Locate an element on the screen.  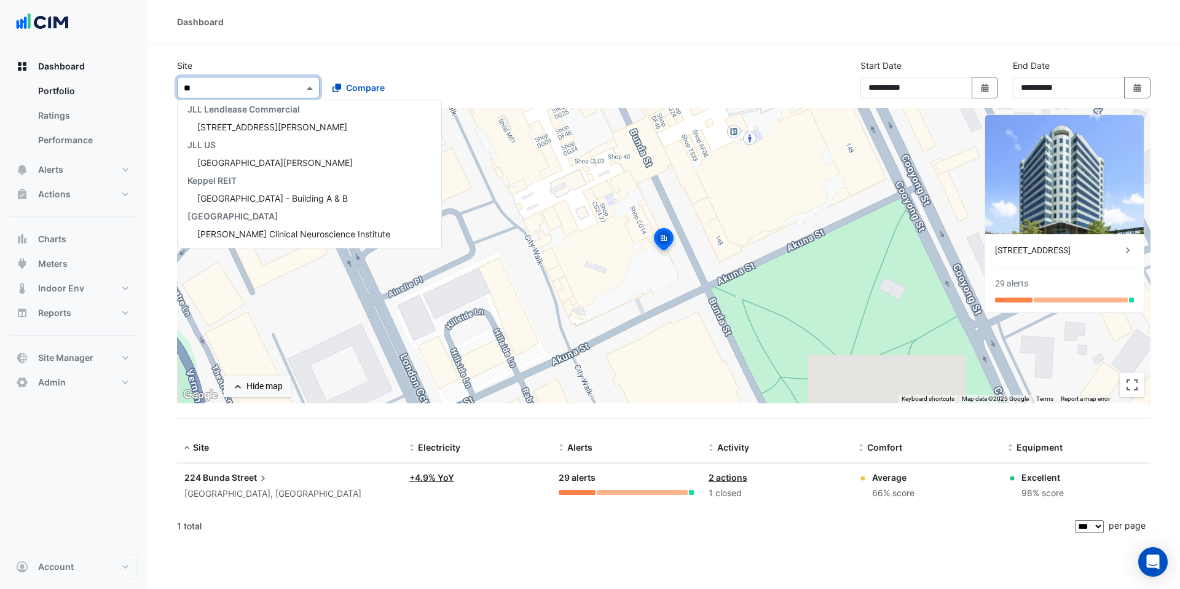
app-icon: Reports is located at coordinates (22, 313).